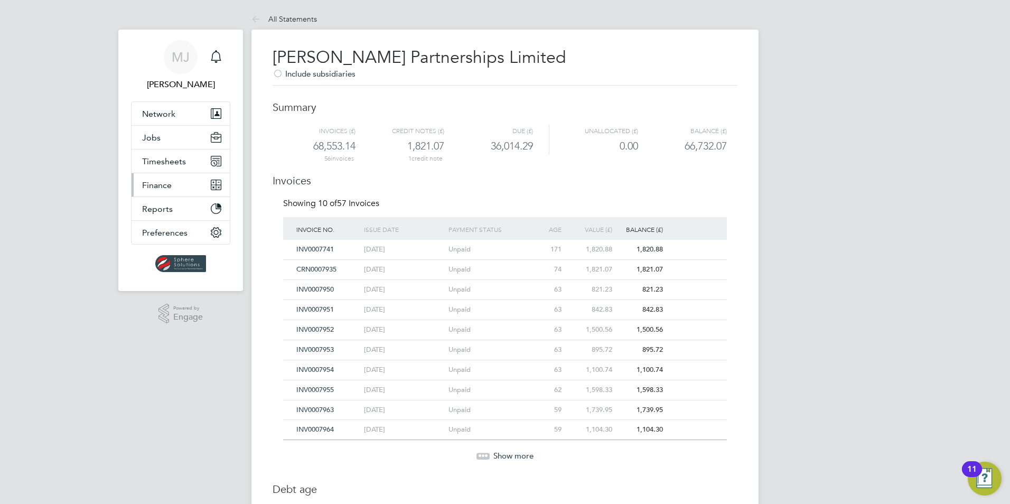 The width and height of the screenshot is (1010, 504). I want to click on h3: Invoices, so click(505, 175).